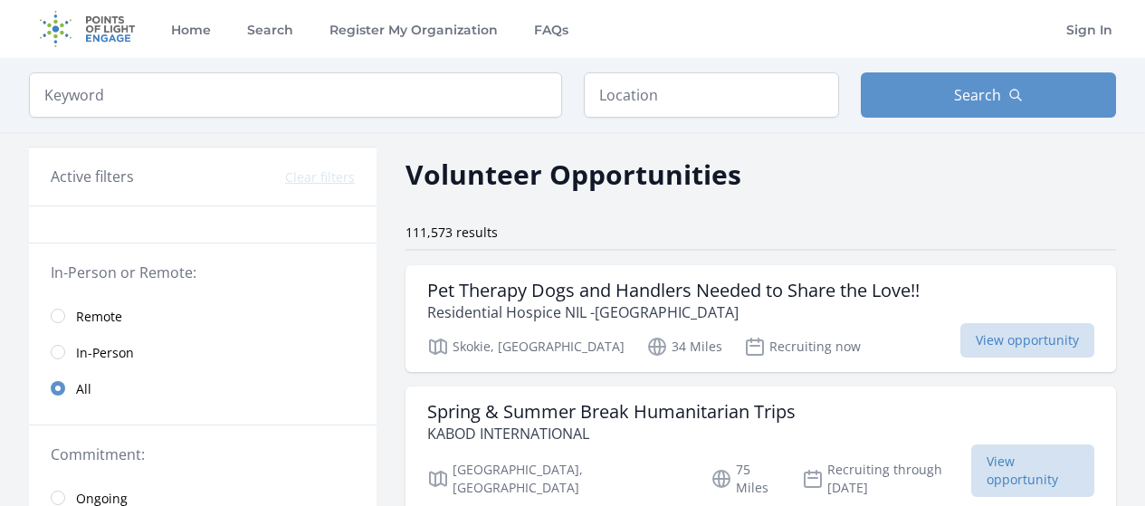 The image size is (1145, 506). I want to click on h2: Volunteer Opportunities, so click(573, 174).